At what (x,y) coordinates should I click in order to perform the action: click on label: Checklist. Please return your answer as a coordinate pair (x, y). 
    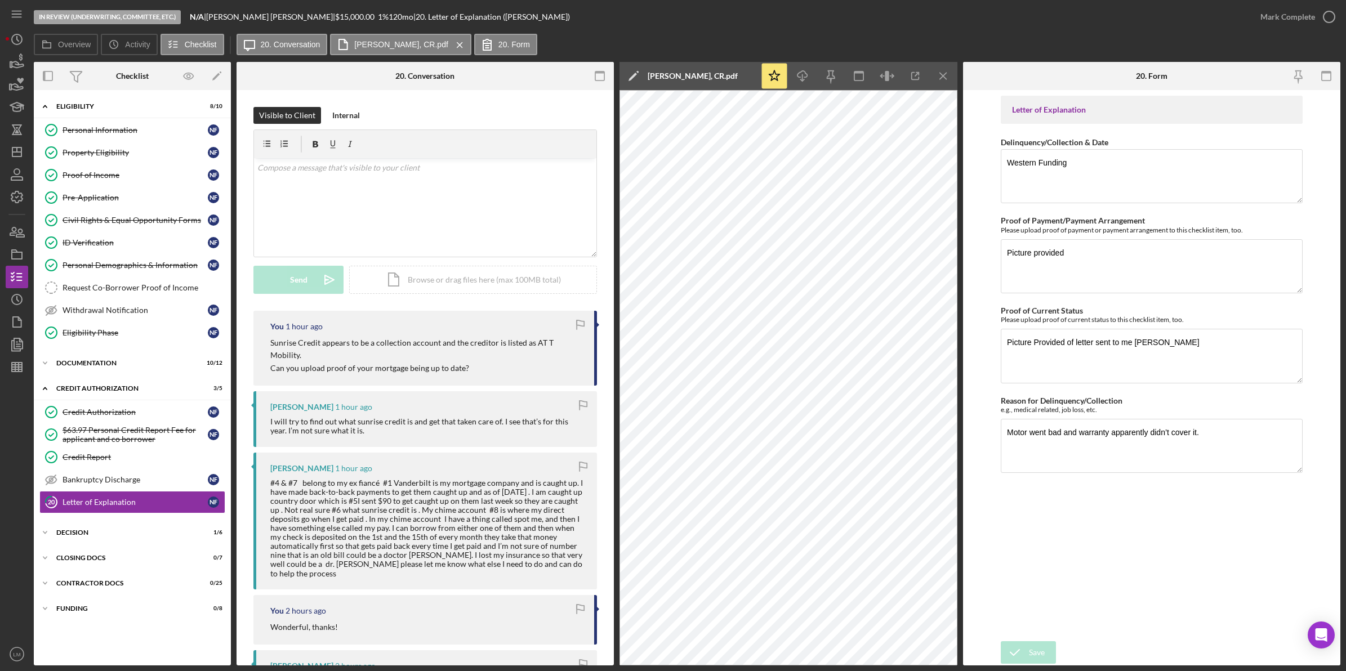
    Looking at the image, I should click on (200, 44).